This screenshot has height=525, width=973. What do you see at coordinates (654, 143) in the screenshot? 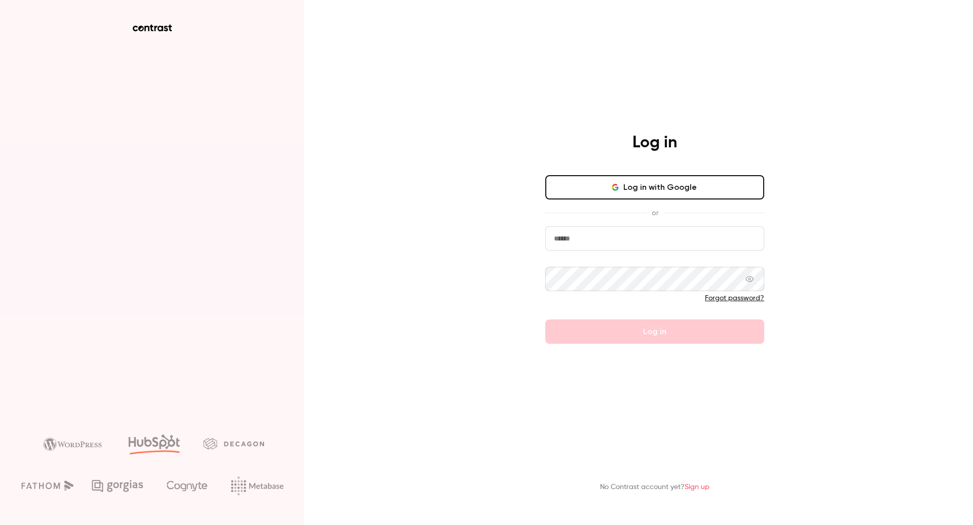
I see `h4: Log in` at bounding box center [654, 143].